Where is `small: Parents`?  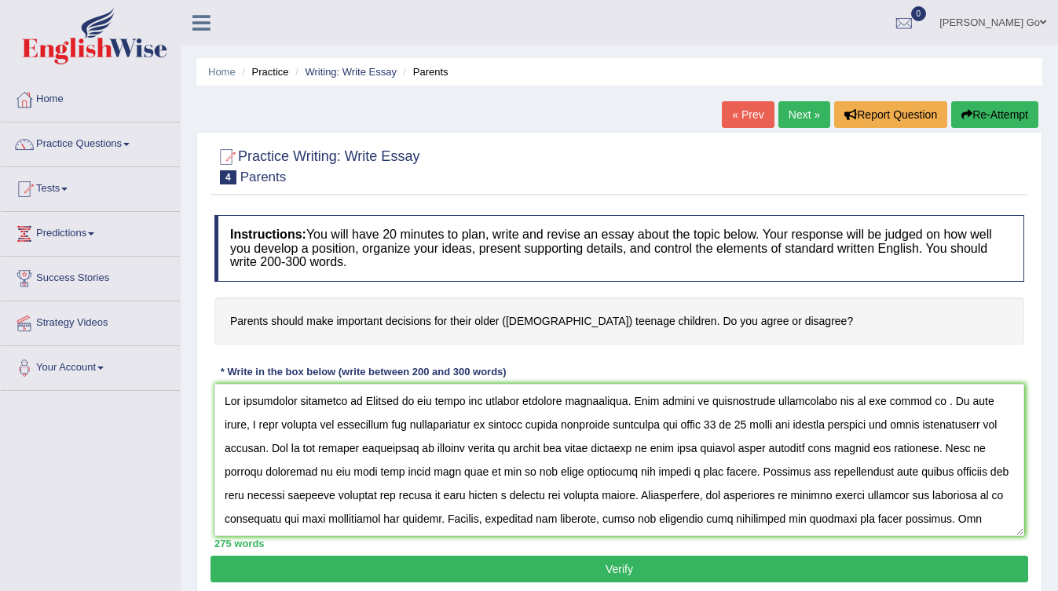 small: Parents is located at coordinates (263, 177).